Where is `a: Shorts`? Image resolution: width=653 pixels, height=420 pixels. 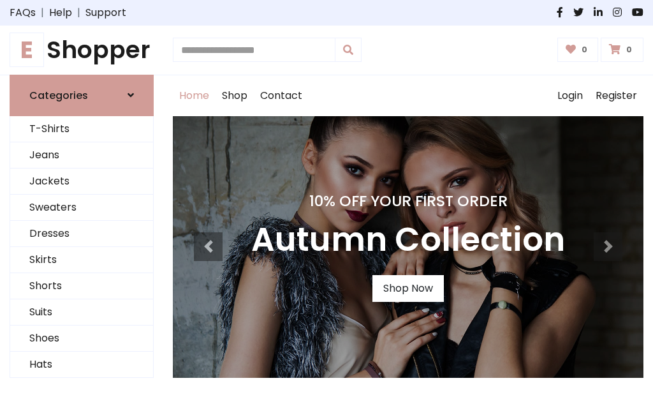 a: Shorts is located at coordinates (82, 286).